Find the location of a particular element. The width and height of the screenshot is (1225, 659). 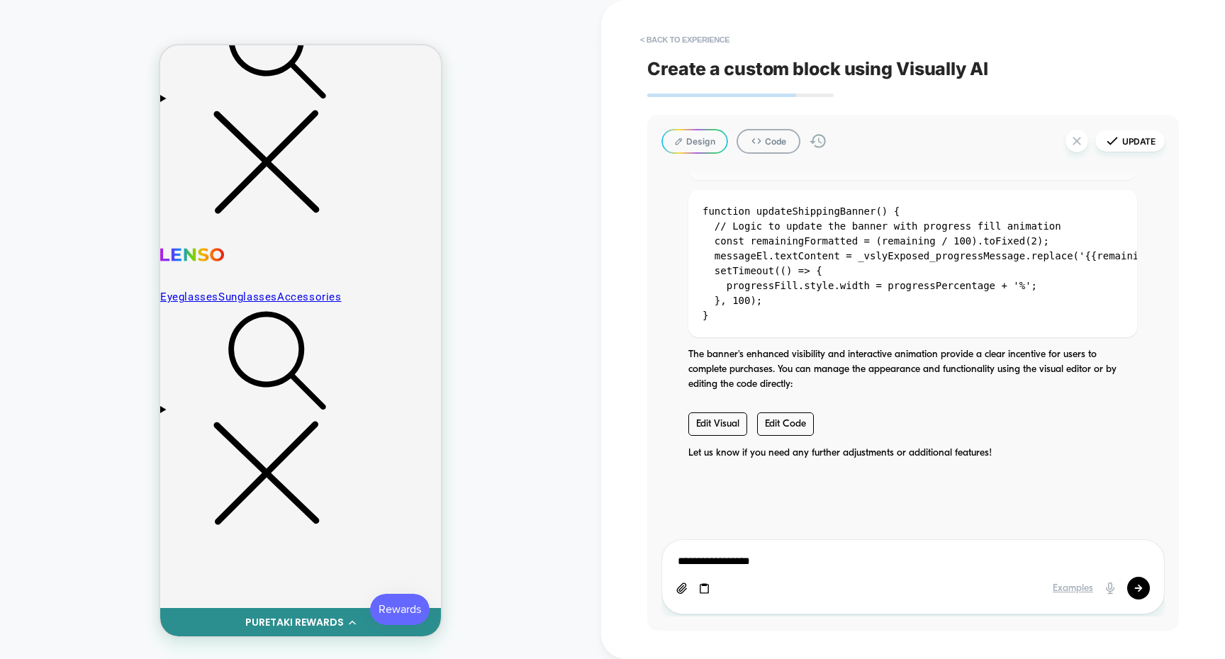

a: Edit Visual is located at coordinates (718, 424).